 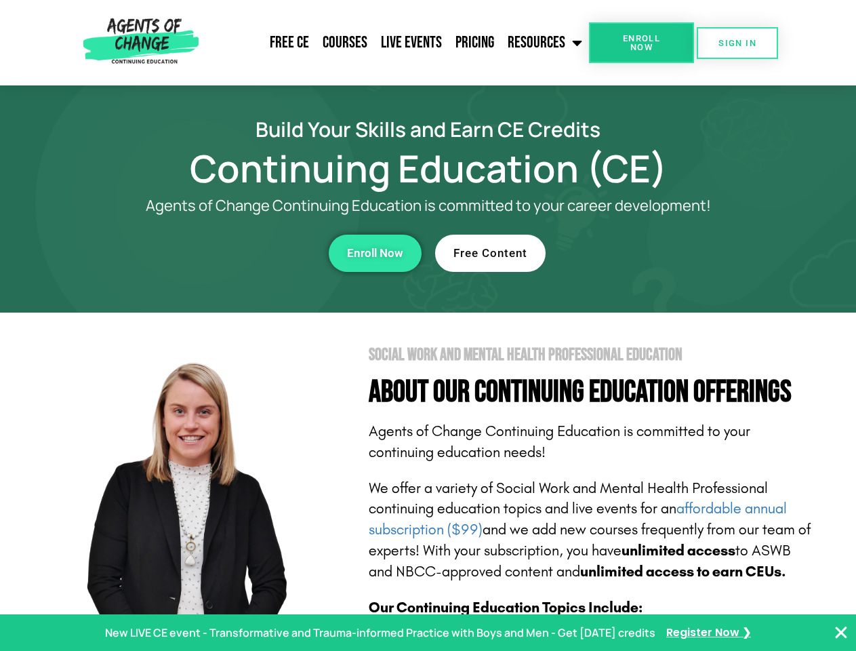 I want to click on p: We offer a variety of Social Work and Mental Health Professional continuing education topics and ..., so click(x=592, y=530).